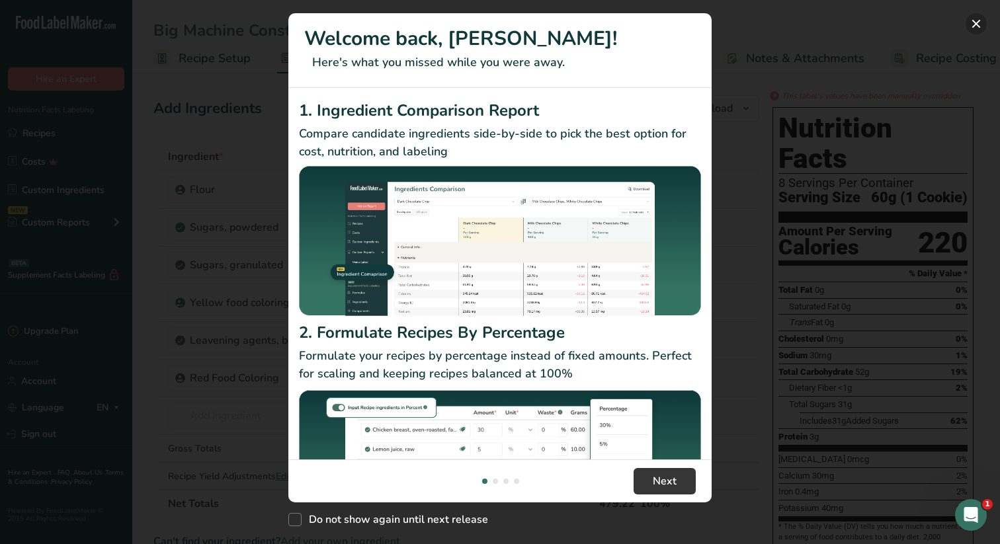  I want to click on p: Here's what you missed while you were away., so click(500, 62).